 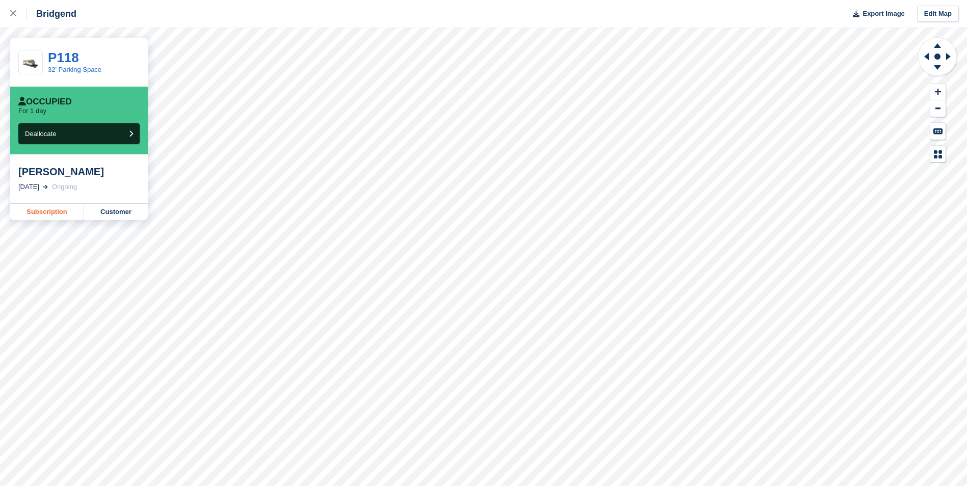 What do you see at coordinates (79, 134) in the screenshot?
I see `button: Deallocate` at bounding box center [79, 134].